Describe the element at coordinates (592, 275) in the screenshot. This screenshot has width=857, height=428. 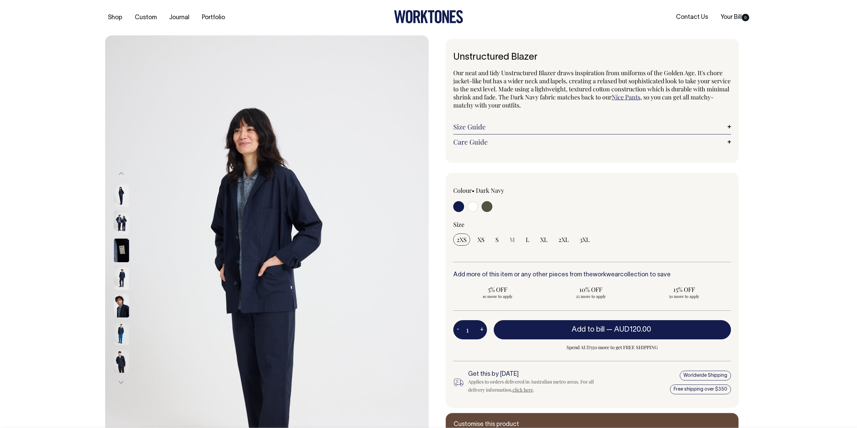
I see `h6: Add more of this item or any other pieces from the collection to save` at that location.